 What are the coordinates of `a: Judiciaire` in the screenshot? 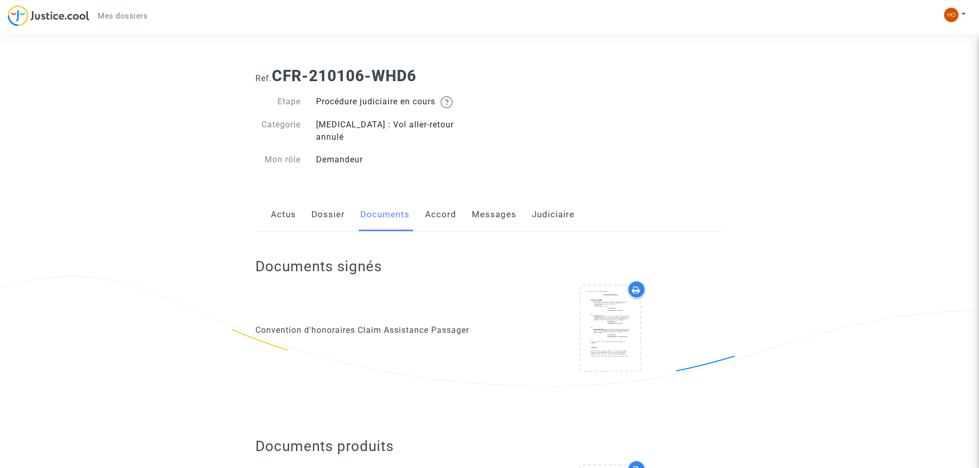 It's located at (553, 215).